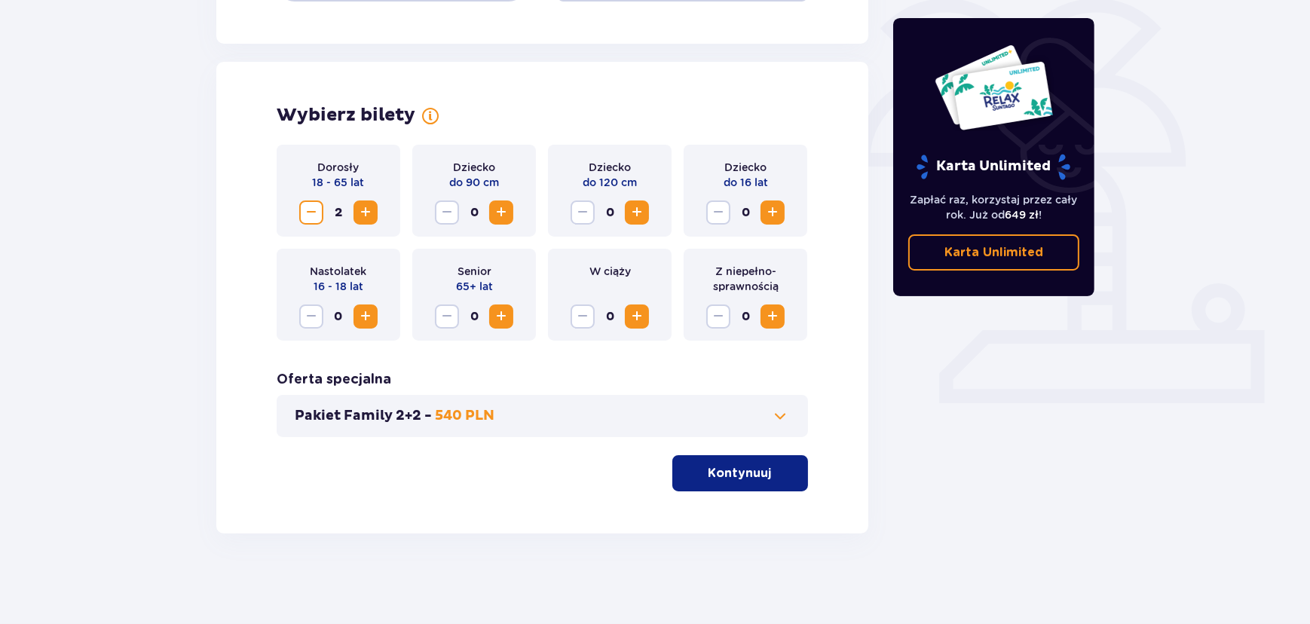 This screenshot has width=1310, height=624. Describe the element at coordinates (746, 279) in the screenshot. I see `p: Z niepełno­sprawnością` at that location.